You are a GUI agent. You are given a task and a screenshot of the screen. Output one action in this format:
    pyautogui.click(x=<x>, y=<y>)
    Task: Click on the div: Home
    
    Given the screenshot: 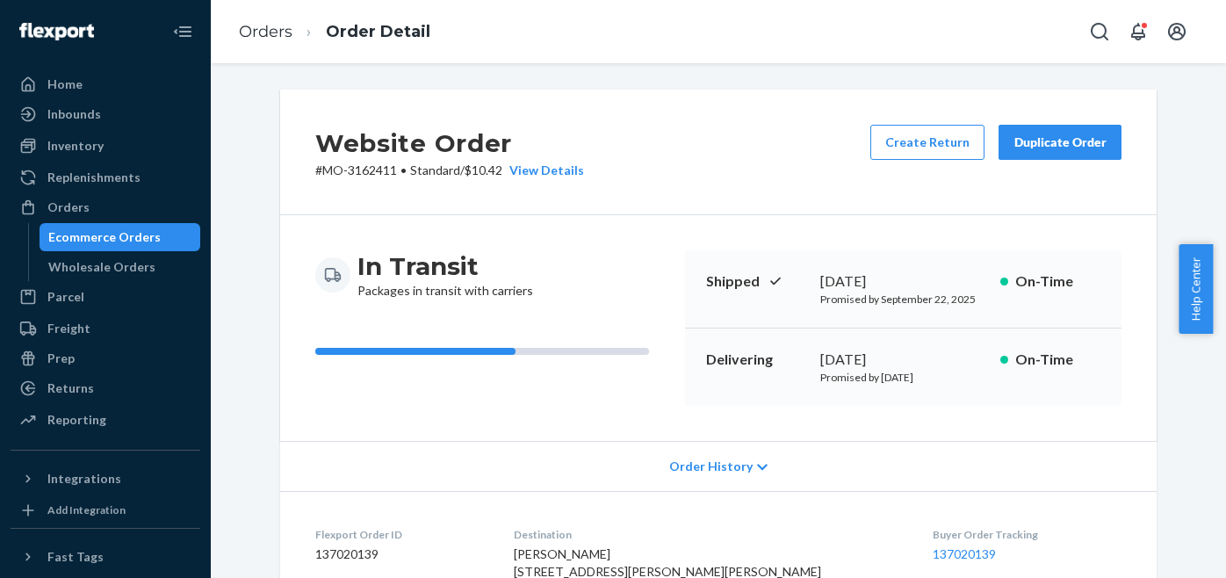 What is the action you would take?
    pyautogui.click(x=65, y=84)
    